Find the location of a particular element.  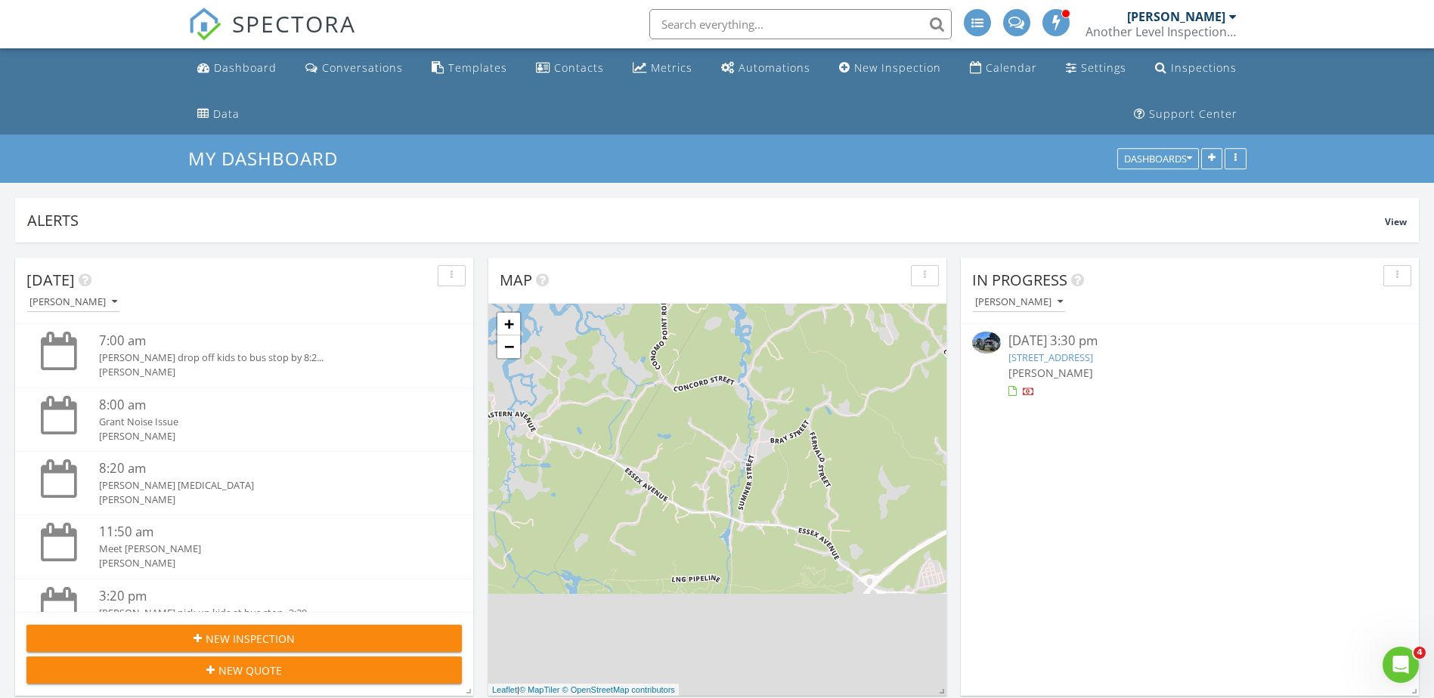

a: Contacts is located at coordinates (570, 68).